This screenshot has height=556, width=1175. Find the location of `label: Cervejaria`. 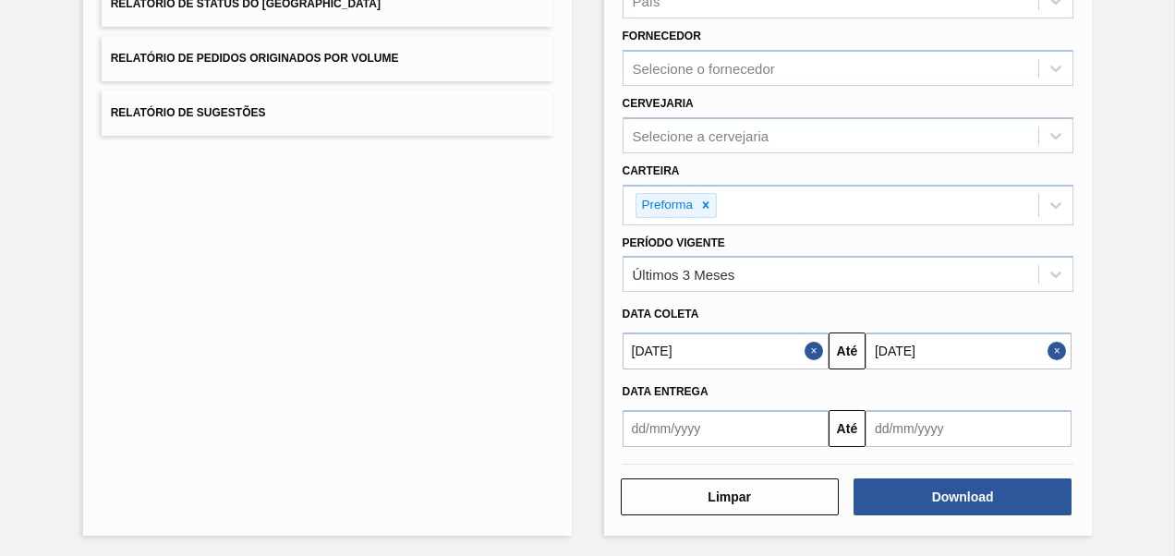

label: Cervejaria is located at coordinates (658, 103).